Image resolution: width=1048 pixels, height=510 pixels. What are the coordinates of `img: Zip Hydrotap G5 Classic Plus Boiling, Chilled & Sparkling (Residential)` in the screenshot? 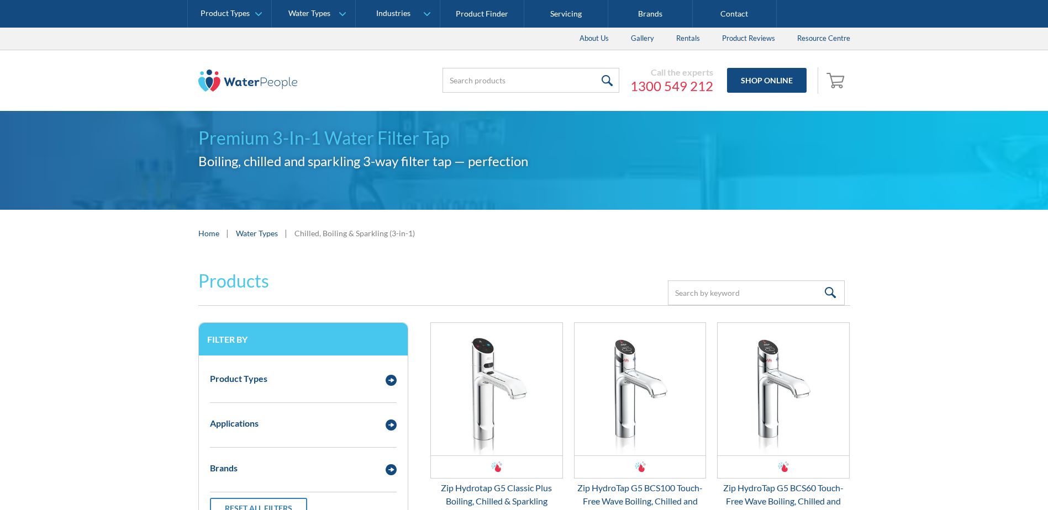 It's located at (497, 389).